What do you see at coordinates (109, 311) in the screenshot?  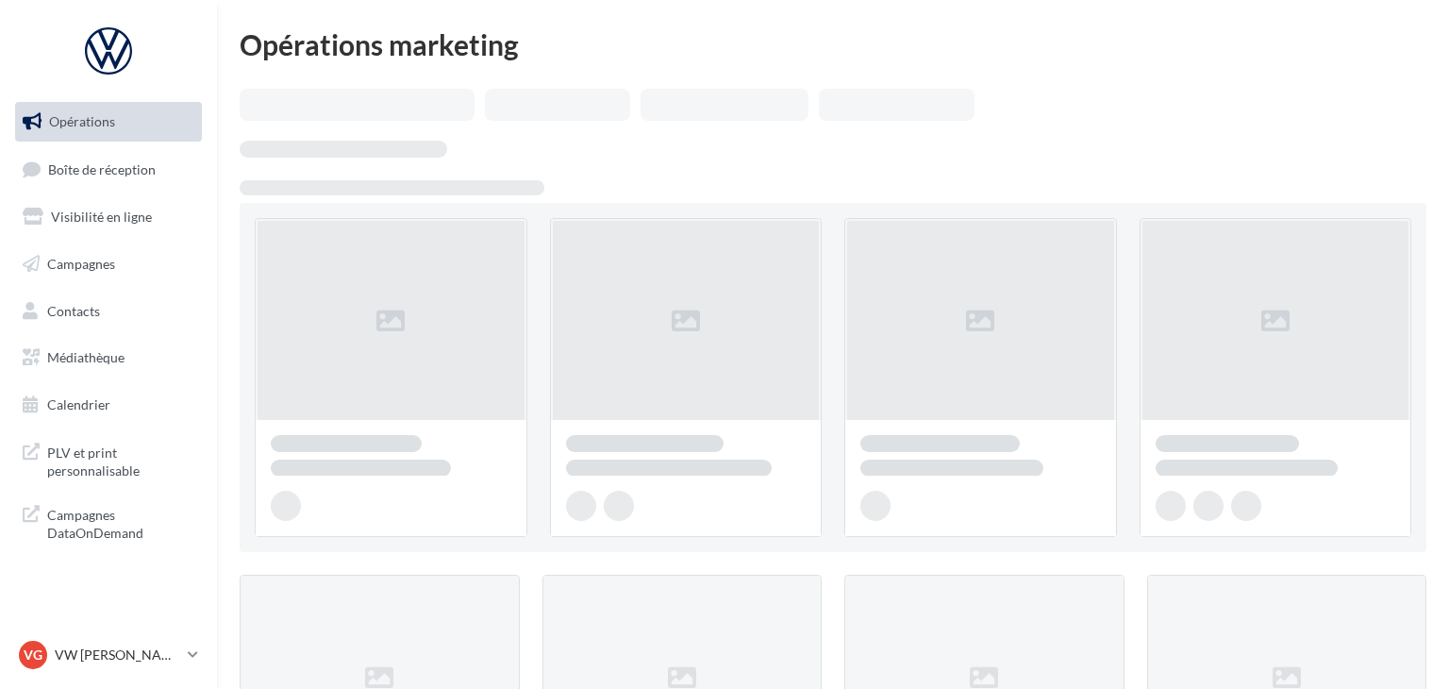 I see `a: Contacts` at bounding box center [109, 311].